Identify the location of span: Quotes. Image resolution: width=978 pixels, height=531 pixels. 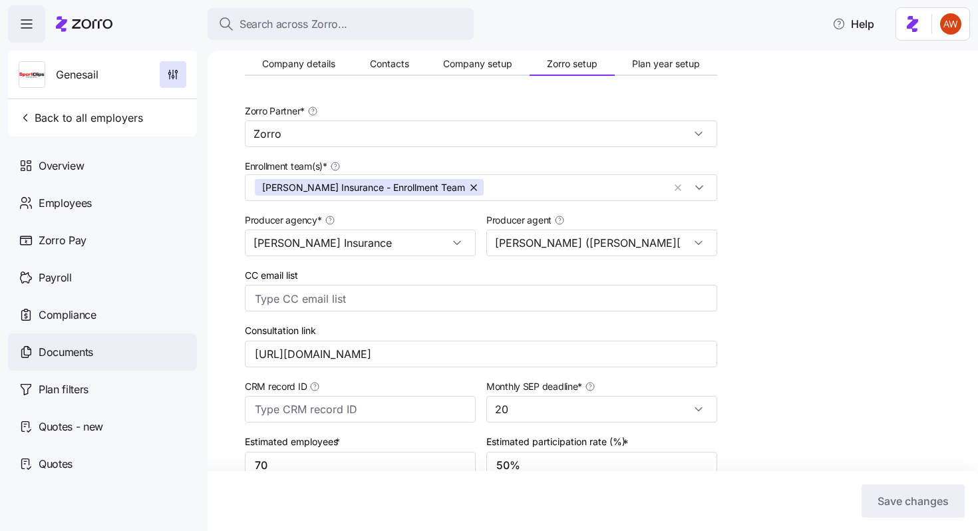
(55, 463).